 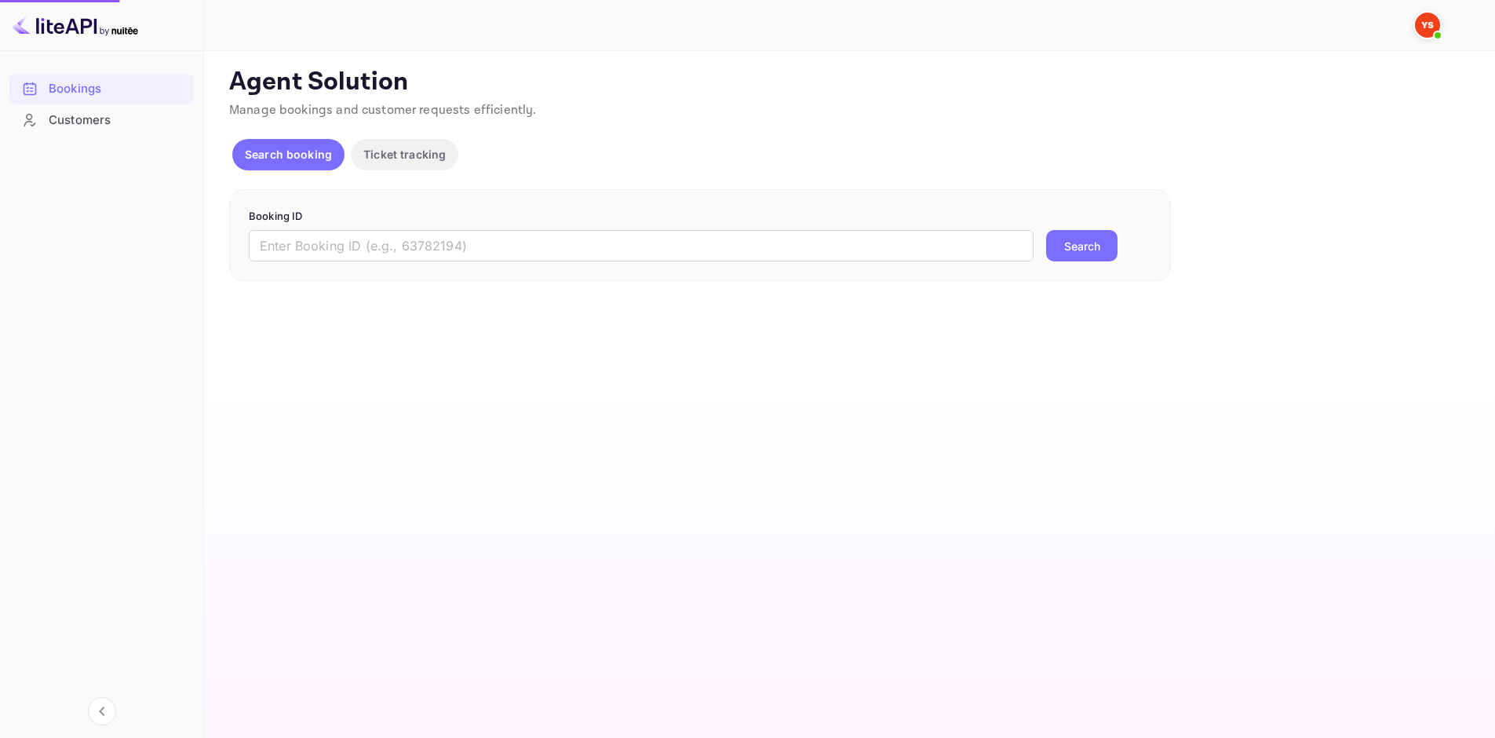 I want to click on img: Yandex Support, so click(x=1428, y=25).